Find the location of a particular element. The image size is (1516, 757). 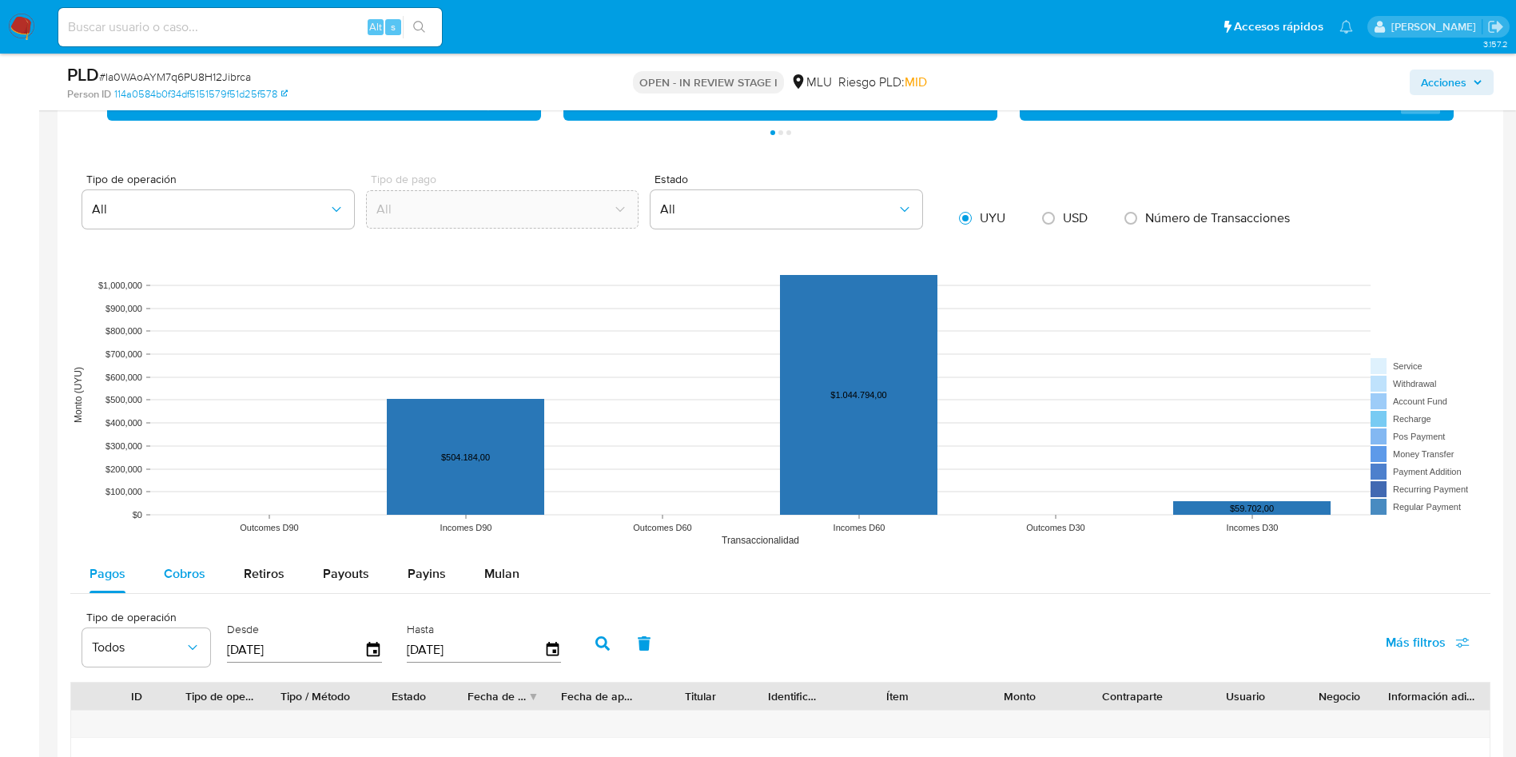

b: Person ID is located at coordinates (89, 94).